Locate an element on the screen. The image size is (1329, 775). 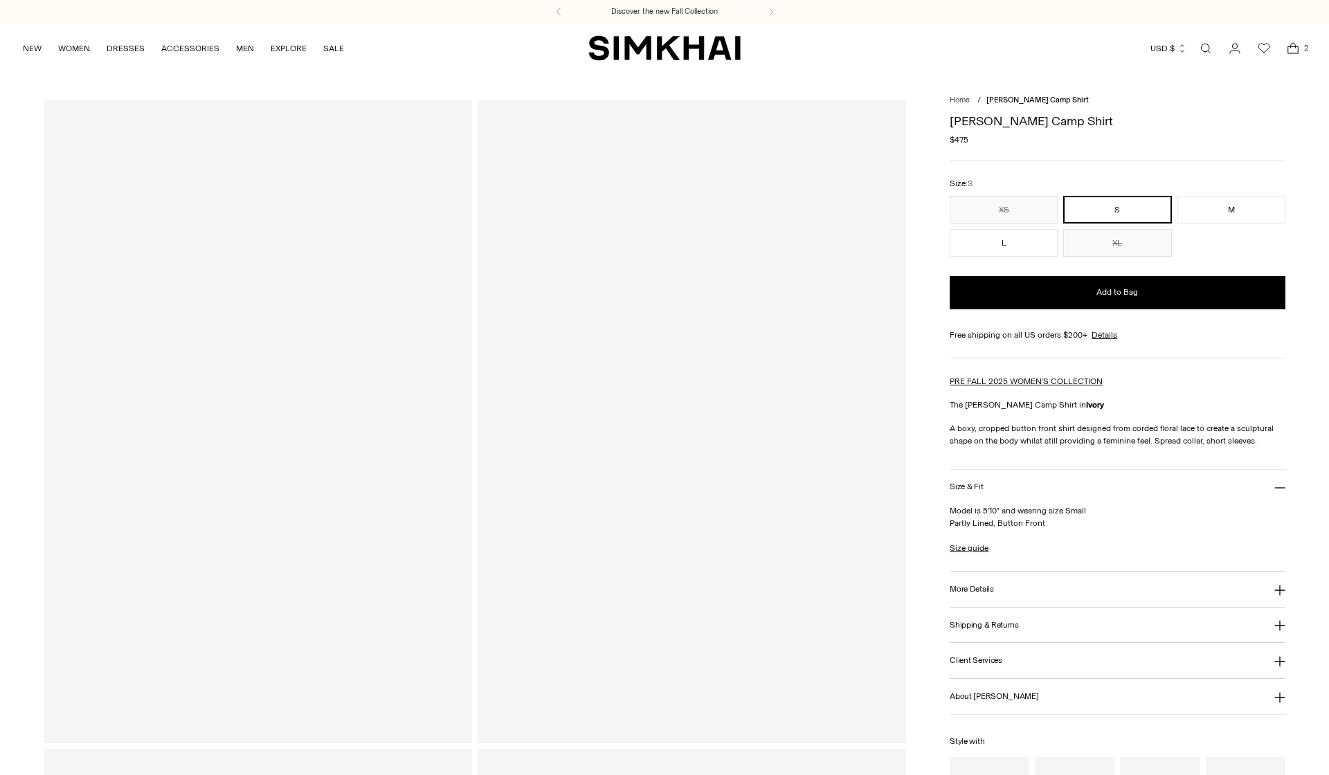
button: More Details is located at coordinates (1117, 589).